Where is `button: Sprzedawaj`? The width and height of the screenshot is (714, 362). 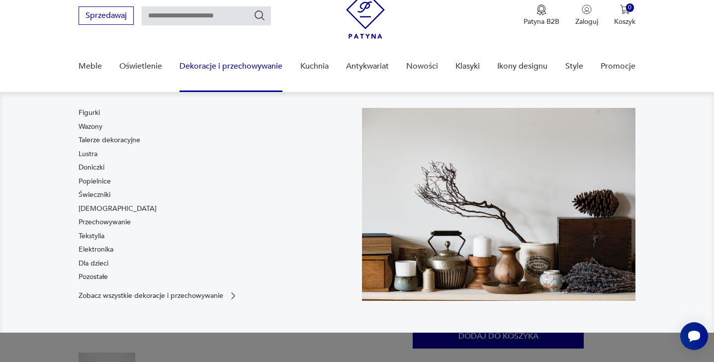
button: Sprzedawaj is located at coordinates (106, 15).